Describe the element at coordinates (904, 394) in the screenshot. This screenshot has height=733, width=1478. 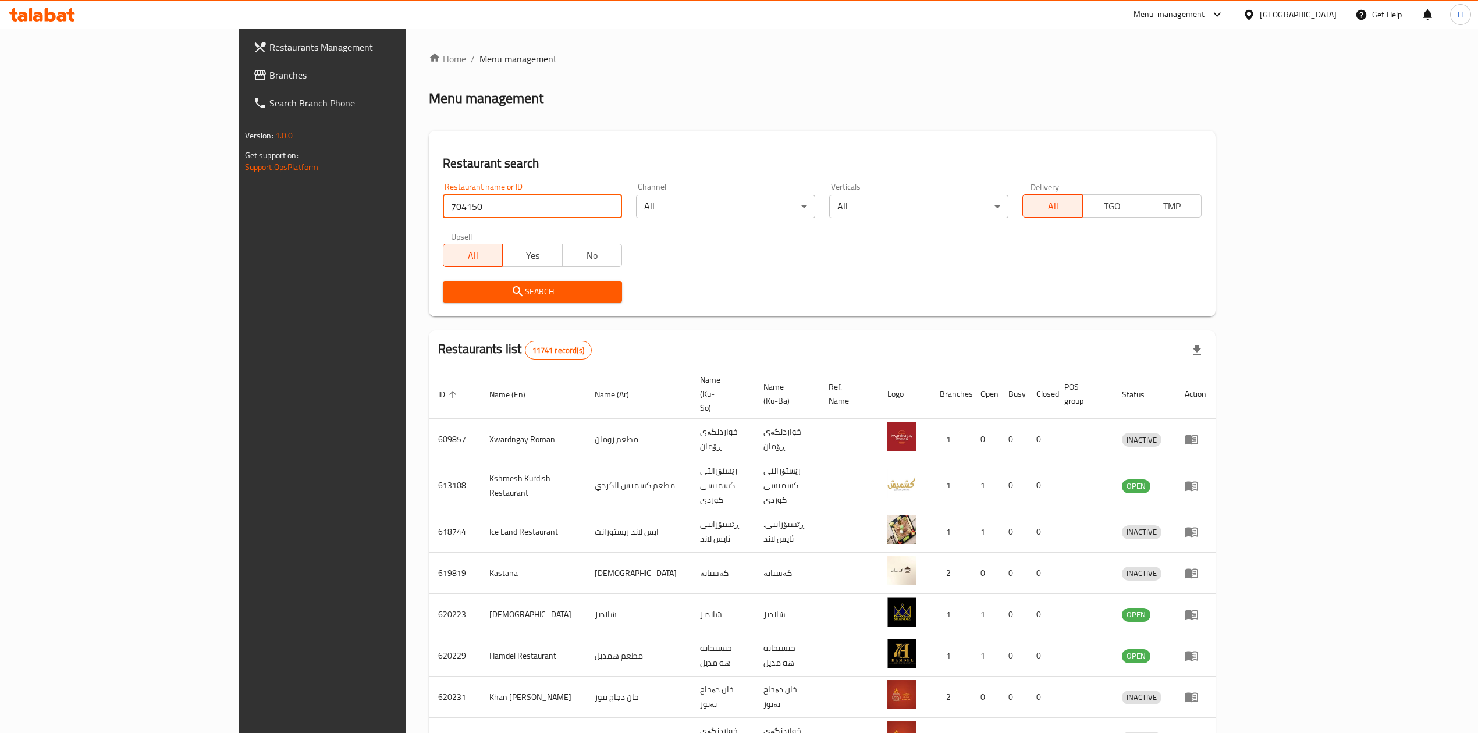
I see `th: Logo` at that location.